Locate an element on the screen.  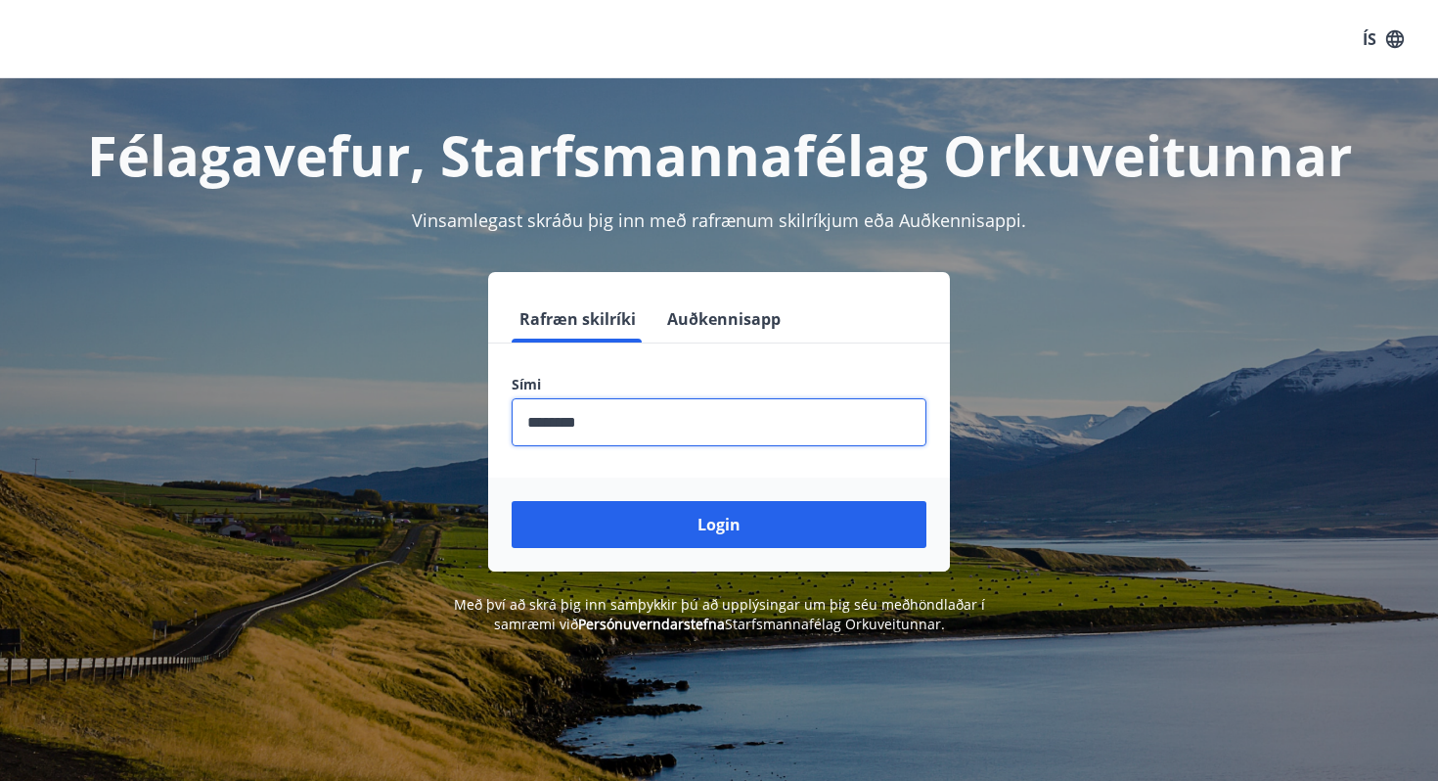
span: Með því að skrá þig inn samþykkir þú að upplýsingar um þig séu meðhöndlaðar í samræmi við Starfsm... is located at coordinates (719, 613).